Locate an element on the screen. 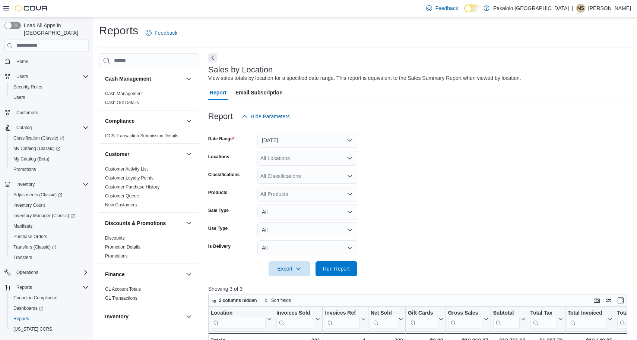 The image size is (637, 340). a: OCS Transaction Submission Details is located at coordinates (142, 136).